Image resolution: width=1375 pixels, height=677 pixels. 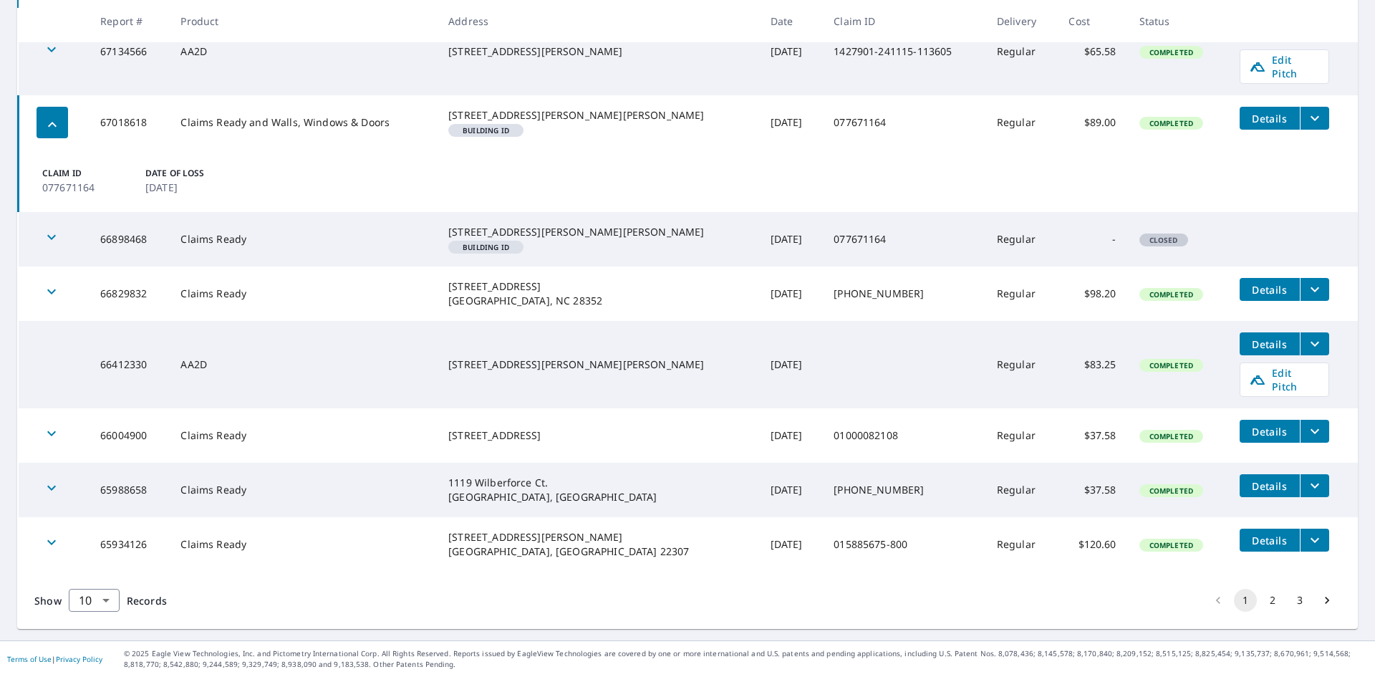 What do you see at coordinates (1092, 365) in the screenshot?
I see `td: $83.25` at bounding box center [1092, 365].